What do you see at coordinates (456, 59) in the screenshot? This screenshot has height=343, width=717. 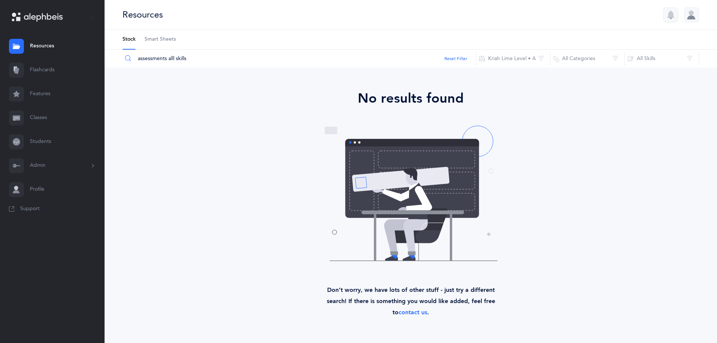 I see `button: Reset Filter` at bounding box center [456, 59].